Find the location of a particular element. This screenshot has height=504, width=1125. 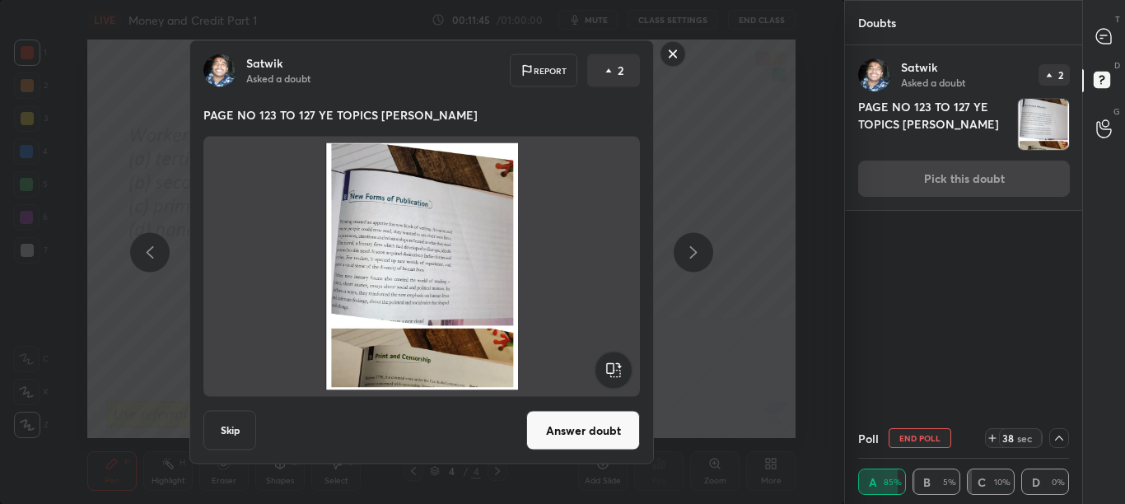

p: T is located at coordinates (1118, 19).